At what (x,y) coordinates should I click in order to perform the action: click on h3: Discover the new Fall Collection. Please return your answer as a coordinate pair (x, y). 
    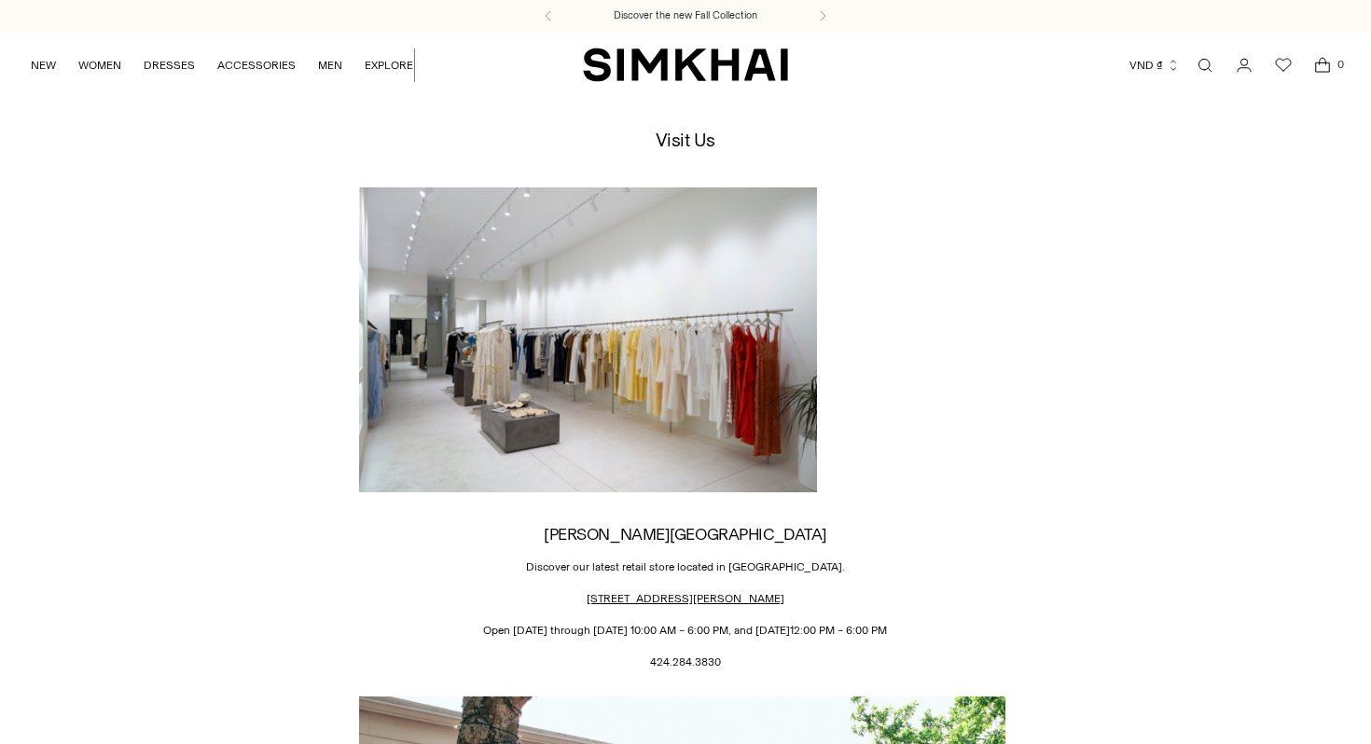
    Looking at the image, I should click on (685, 16).